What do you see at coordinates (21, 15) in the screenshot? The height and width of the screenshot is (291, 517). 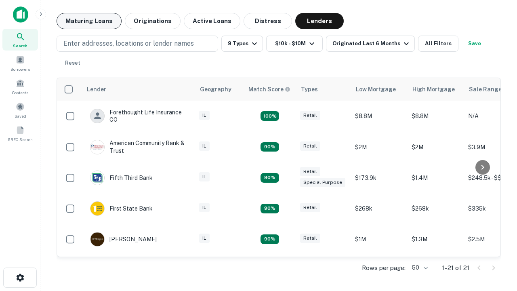 I see `img: capitalize-icon.png` at bounding box center [21, 15].